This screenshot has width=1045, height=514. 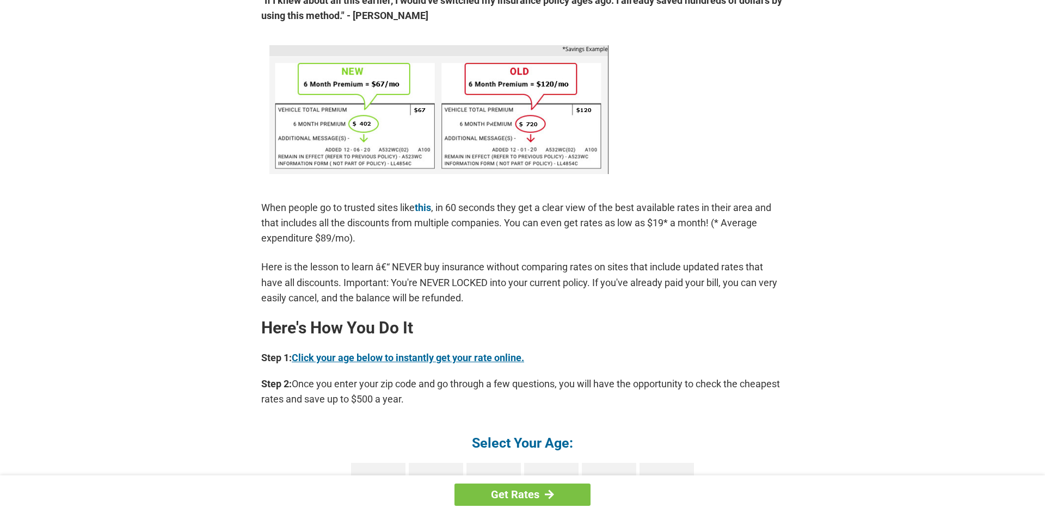 I want to click on p: Once you enter your zip code and go through a few questions, you will have the opportunity to che..., so click(x=522, y=392).